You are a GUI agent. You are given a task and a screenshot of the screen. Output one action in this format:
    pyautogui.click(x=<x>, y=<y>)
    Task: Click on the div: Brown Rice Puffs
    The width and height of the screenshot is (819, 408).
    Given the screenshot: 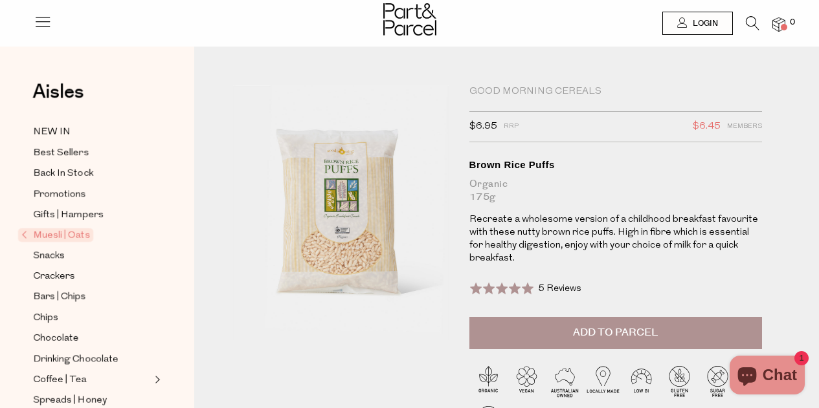 What is the action you would take?
    pyautogui.click(x=616, y=165)
    